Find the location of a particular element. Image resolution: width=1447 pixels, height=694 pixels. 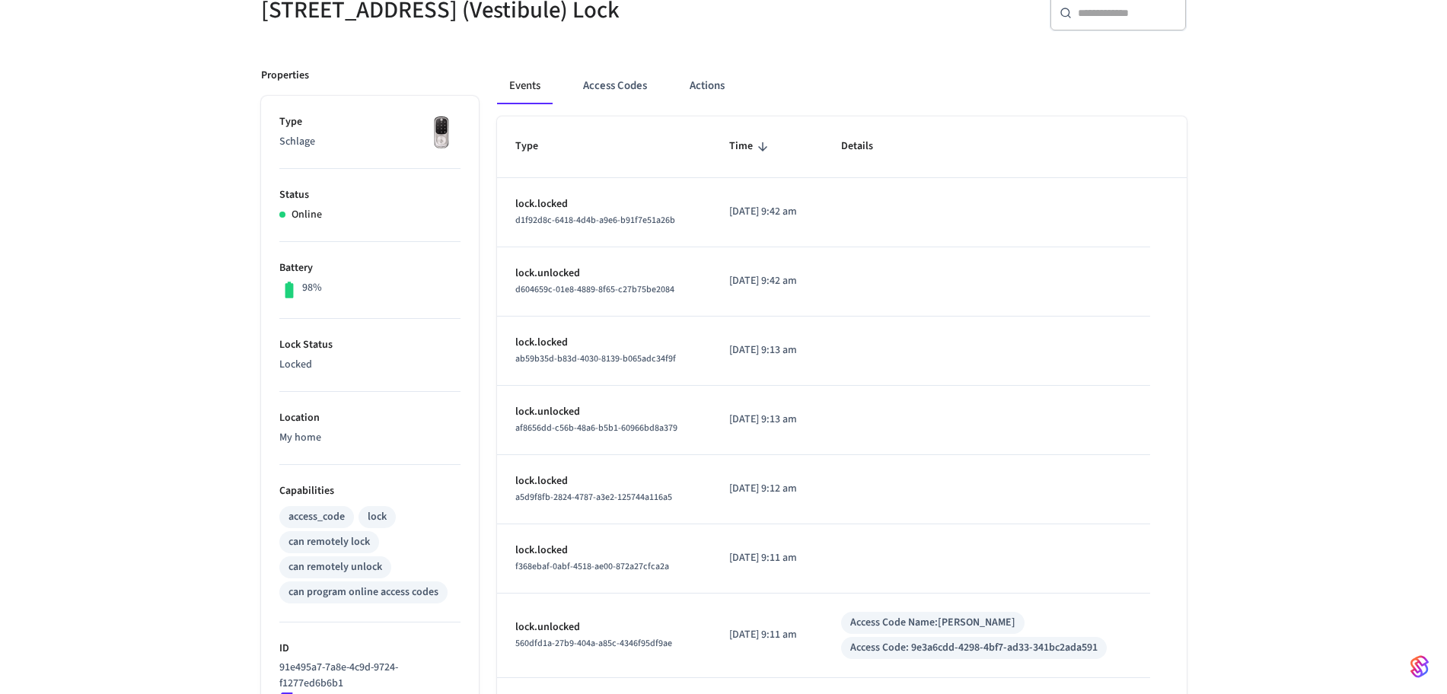

span: ab59b35d-b83d-4030-8139-b065adc34f9f is located at coordinates (595, 359).